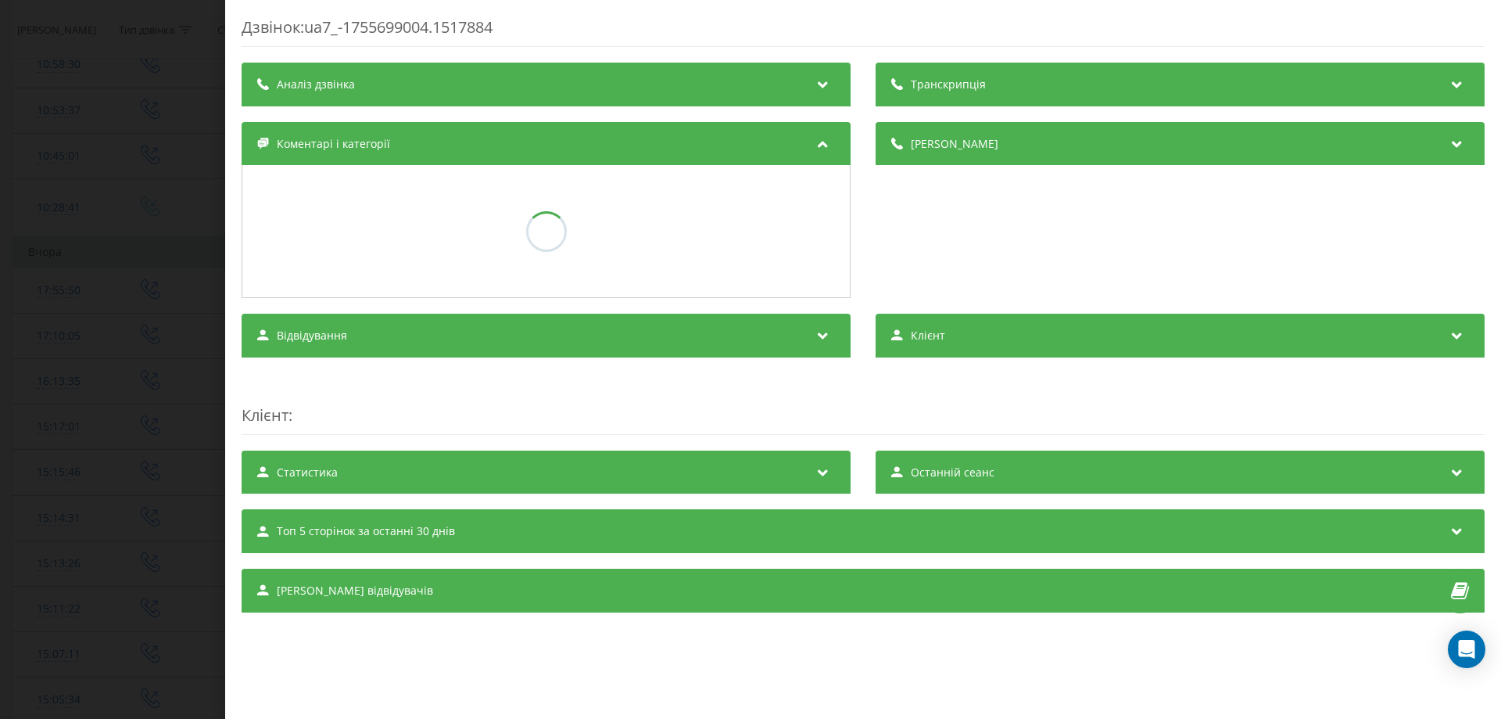 The height and width of the screenshot is (719, 1501). I want to click on span: Останній сеанс, so click(952, 472).